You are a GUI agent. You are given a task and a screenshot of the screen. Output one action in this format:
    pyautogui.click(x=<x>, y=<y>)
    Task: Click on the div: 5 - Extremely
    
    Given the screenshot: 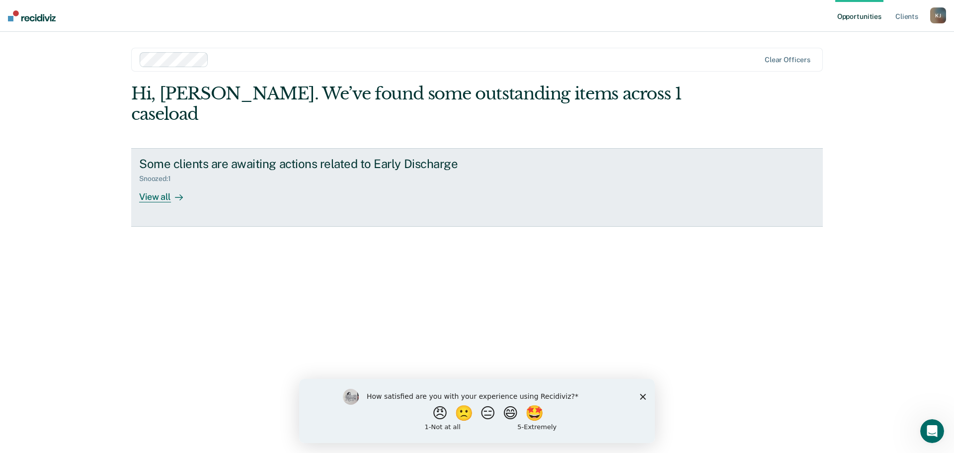 What is the action you would take?
    pyautogui.click(x=265, y=48)
    